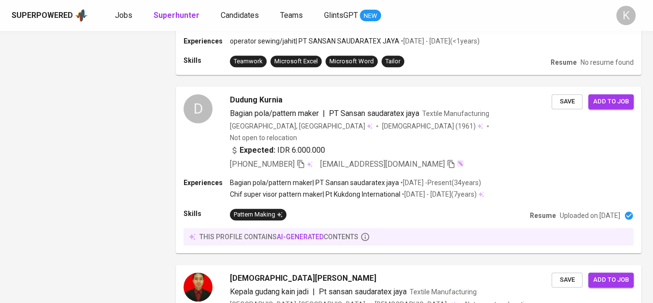 Image resolution: width=653 pixels, height=303 pixels. I want to click on a: Superpoweredapp logo, so click(50, 15).